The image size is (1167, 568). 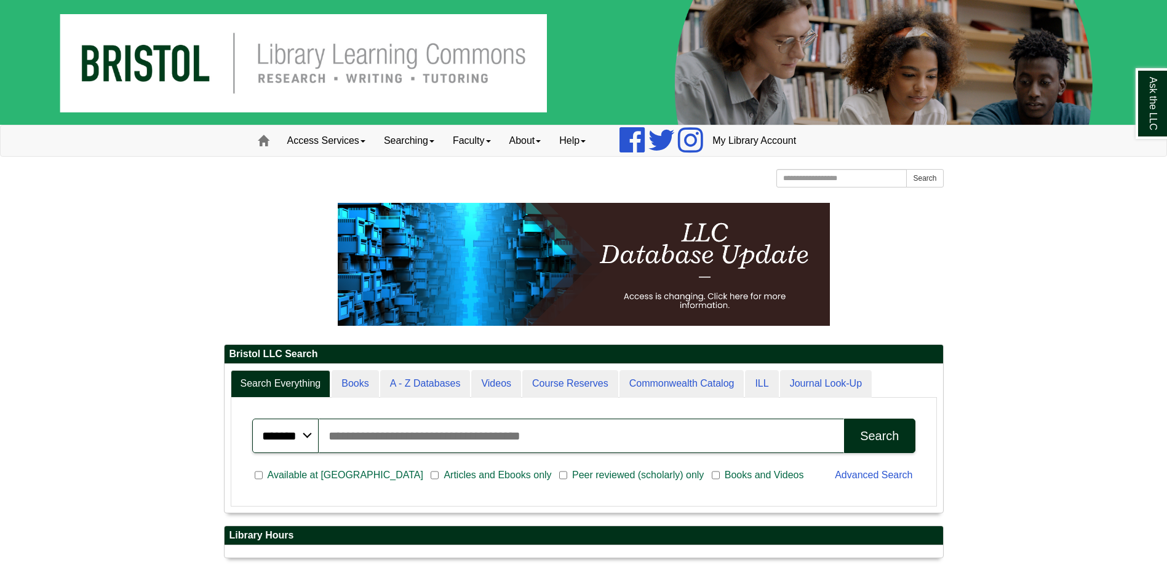 What do you see at coordinates (472, 141) in the screenshot?
I see `a: Faculty` at bounding box center [472, 141].